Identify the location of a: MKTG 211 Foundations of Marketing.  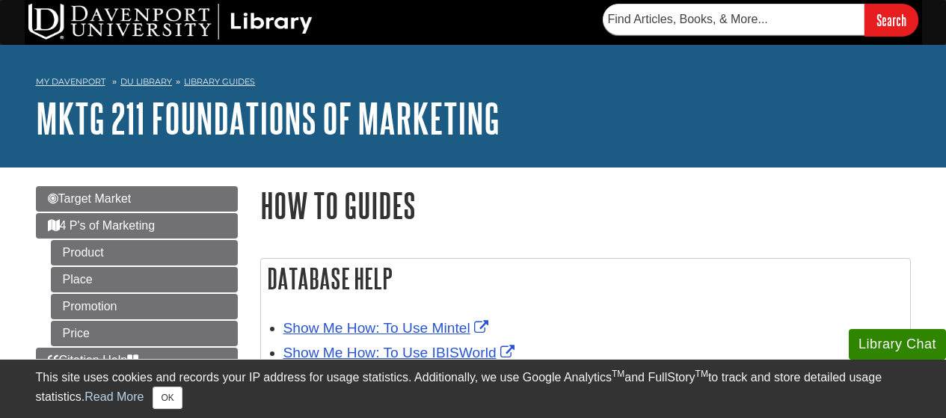
(268, 118).